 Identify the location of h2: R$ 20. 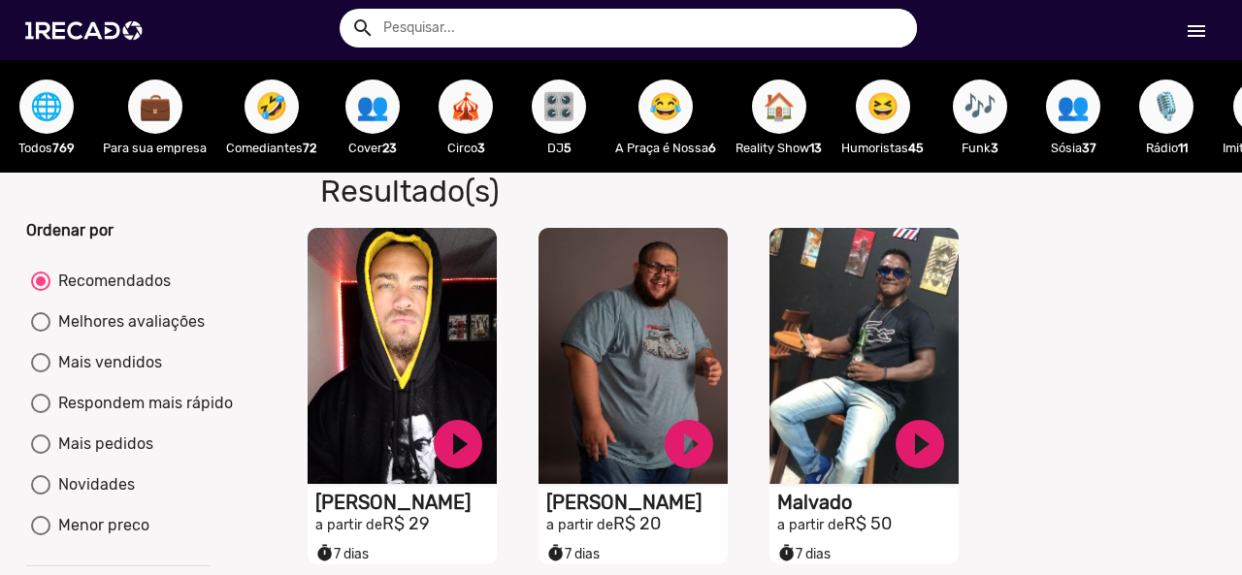
(636, 525).